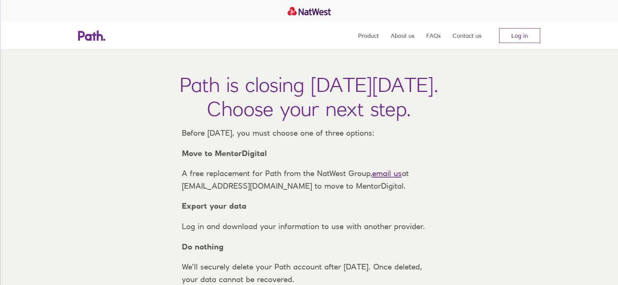 This screenshot has width=618, height=285. What do you see at coordinates (433, 36) in the screenshot?
I see `a: FAQs` at bounding box center [433, 36].